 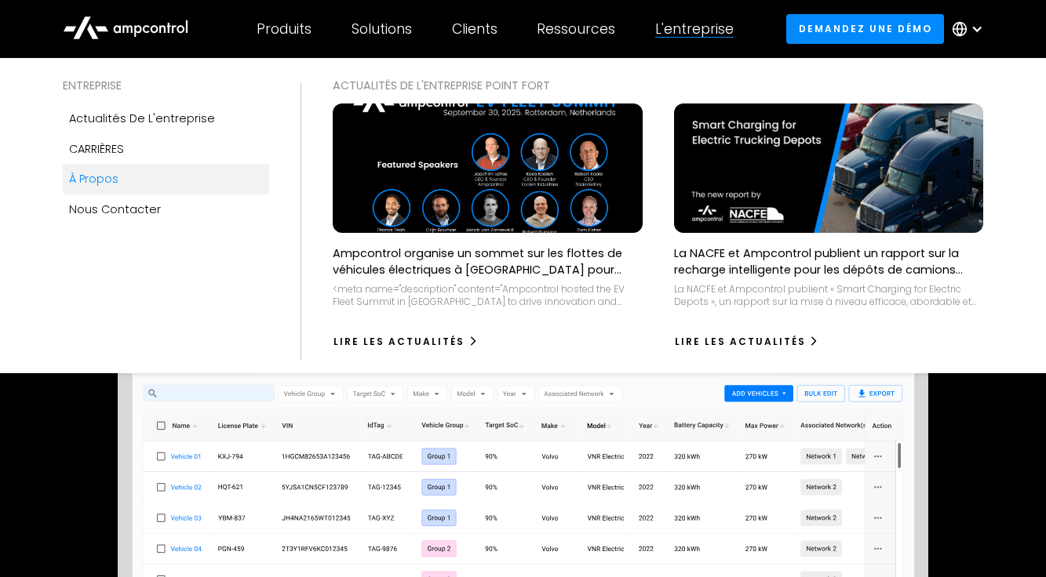 I want to click on a: Nous contacter, so click(x=166, y=209).